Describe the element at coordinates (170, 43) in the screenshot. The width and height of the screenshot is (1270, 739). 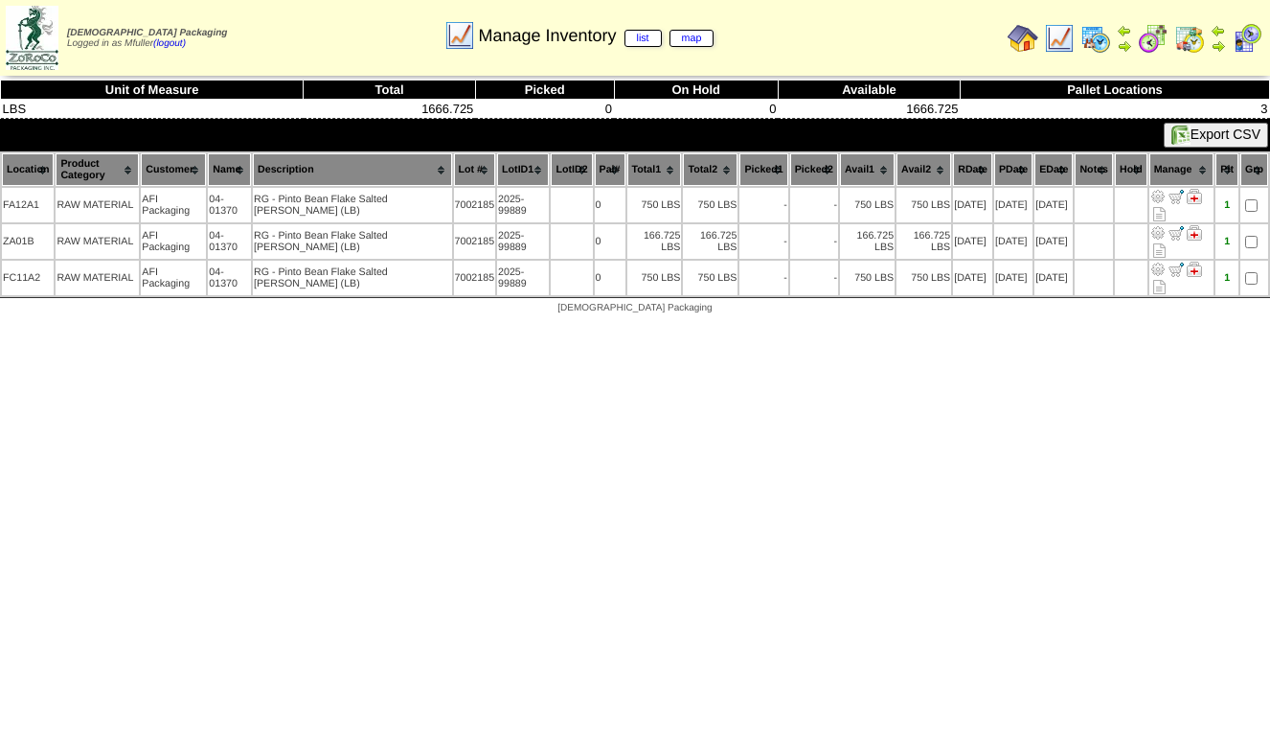
I see `a: (logout)` at that location.